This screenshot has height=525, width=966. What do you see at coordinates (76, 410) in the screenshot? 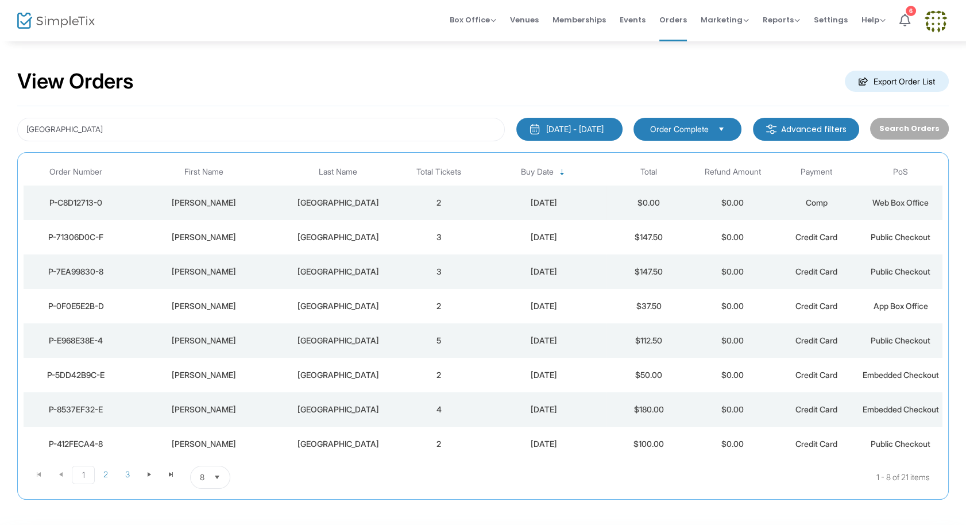
I see `div: P-8537EF32-E` at bounding box center [76, 410].